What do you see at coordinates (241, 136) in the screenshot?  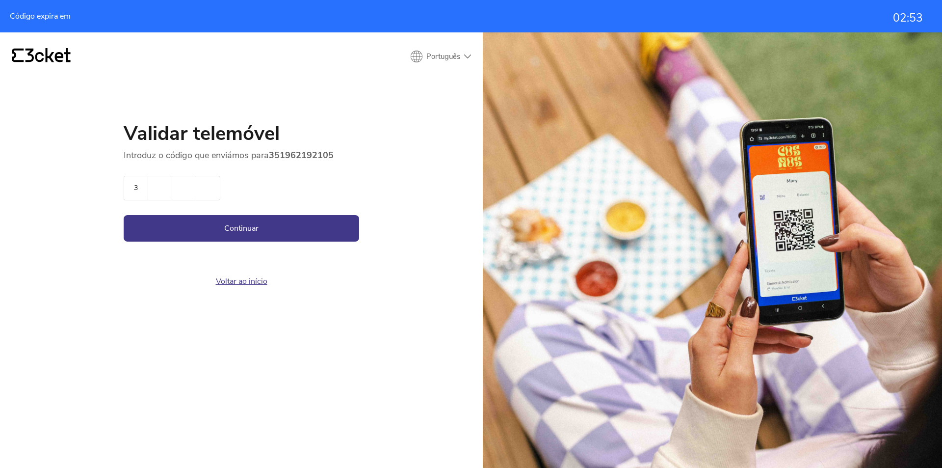 I see `h1: Validar telemóvel` at bounding box center [241, 136].